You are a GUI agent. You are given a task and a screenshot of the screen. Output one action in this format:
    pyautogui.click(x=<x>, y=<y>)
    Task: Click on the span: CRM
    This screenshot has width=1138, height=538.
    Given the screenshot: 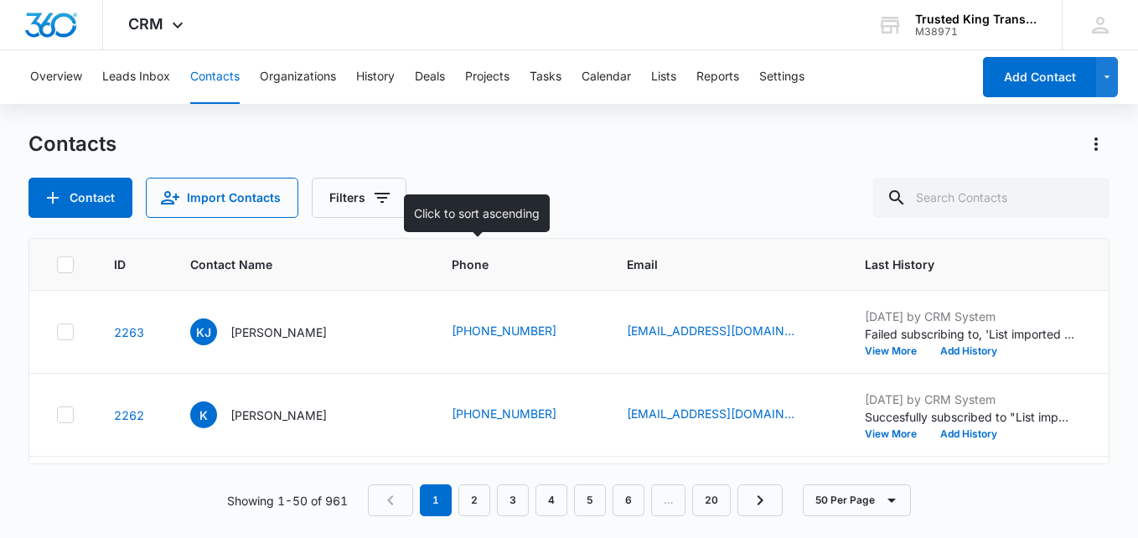 What is the action you would take?
    pyautogui.click(x=146, y=23)
    